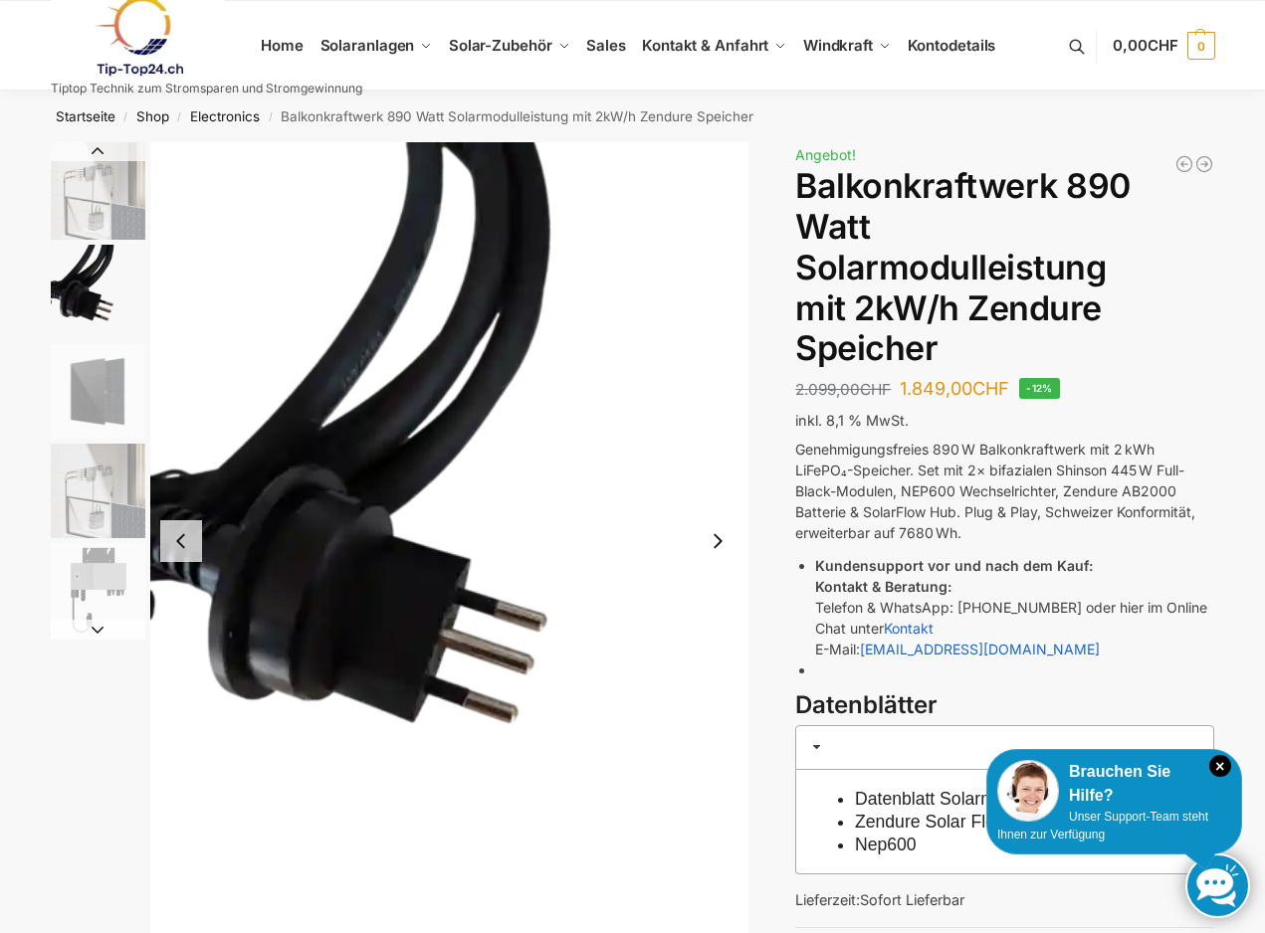 The width and height of the screenshot is (1265, 933). Describe the element at coordinates (98, 590) in the screenshot. I see `img: nep-microwechselrichter-600w` at that location.